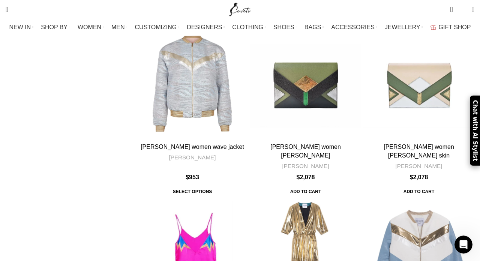 This screenshot has width=480, height=261. Describe the element at coordinates (249, 27) in the screenshot. I see `a: CLOTHING` at that location.